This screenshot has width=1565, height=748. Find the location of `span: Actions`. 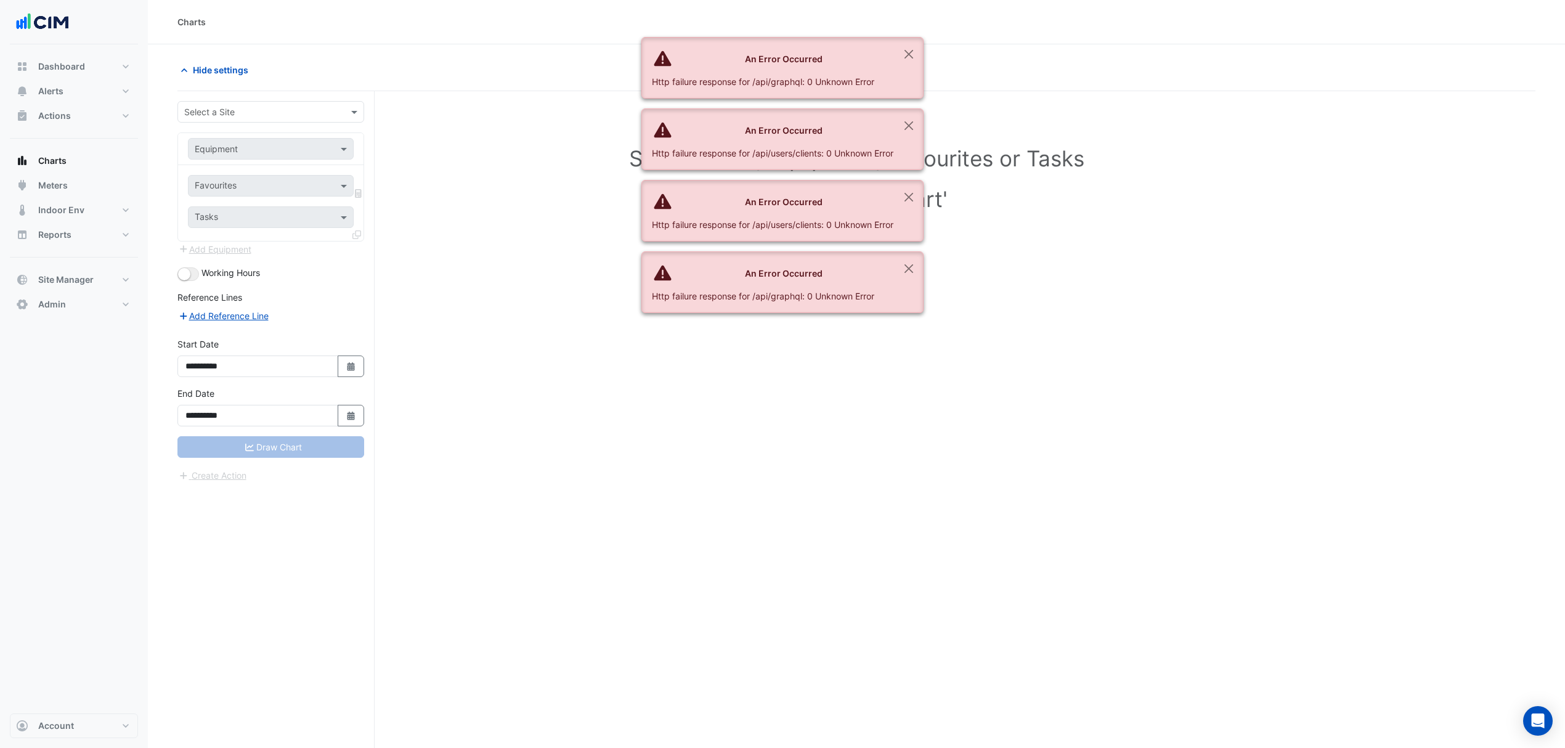

span: Actions is located at coordinates (54, 116).